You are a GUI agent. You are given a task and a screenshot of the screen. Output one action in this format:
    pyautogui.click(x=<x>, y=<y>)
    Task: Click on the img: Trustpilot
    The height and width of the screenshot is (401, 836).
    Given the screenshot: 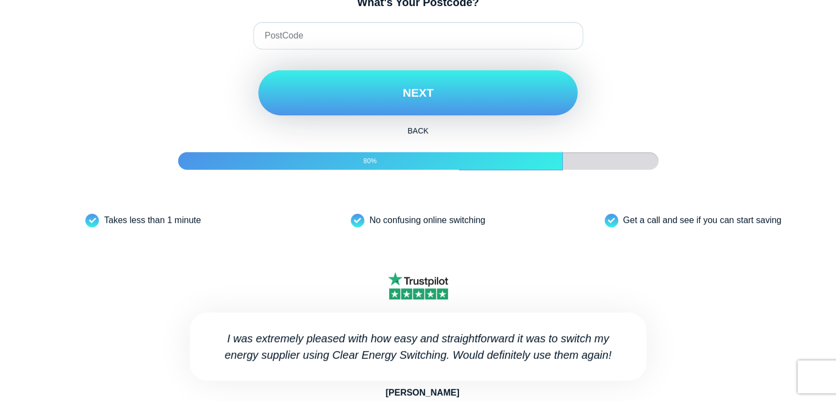 What is the action you would take?
    pyautogui.click(x=418, y=286)
    